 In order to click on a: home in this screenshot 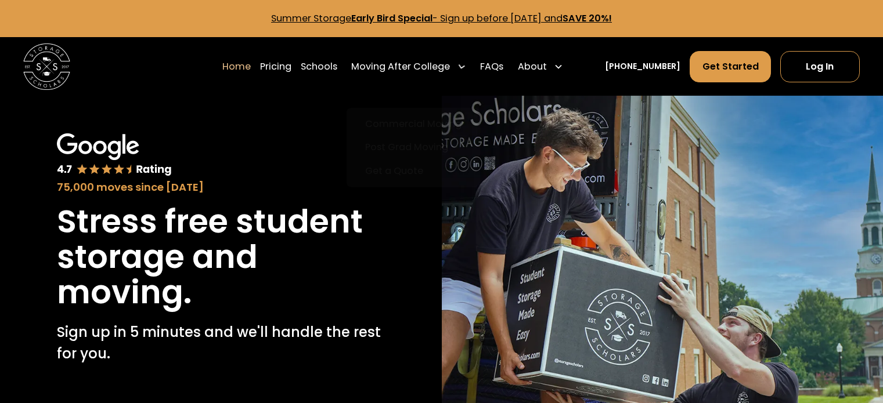, I will do `click(46, 67)`.